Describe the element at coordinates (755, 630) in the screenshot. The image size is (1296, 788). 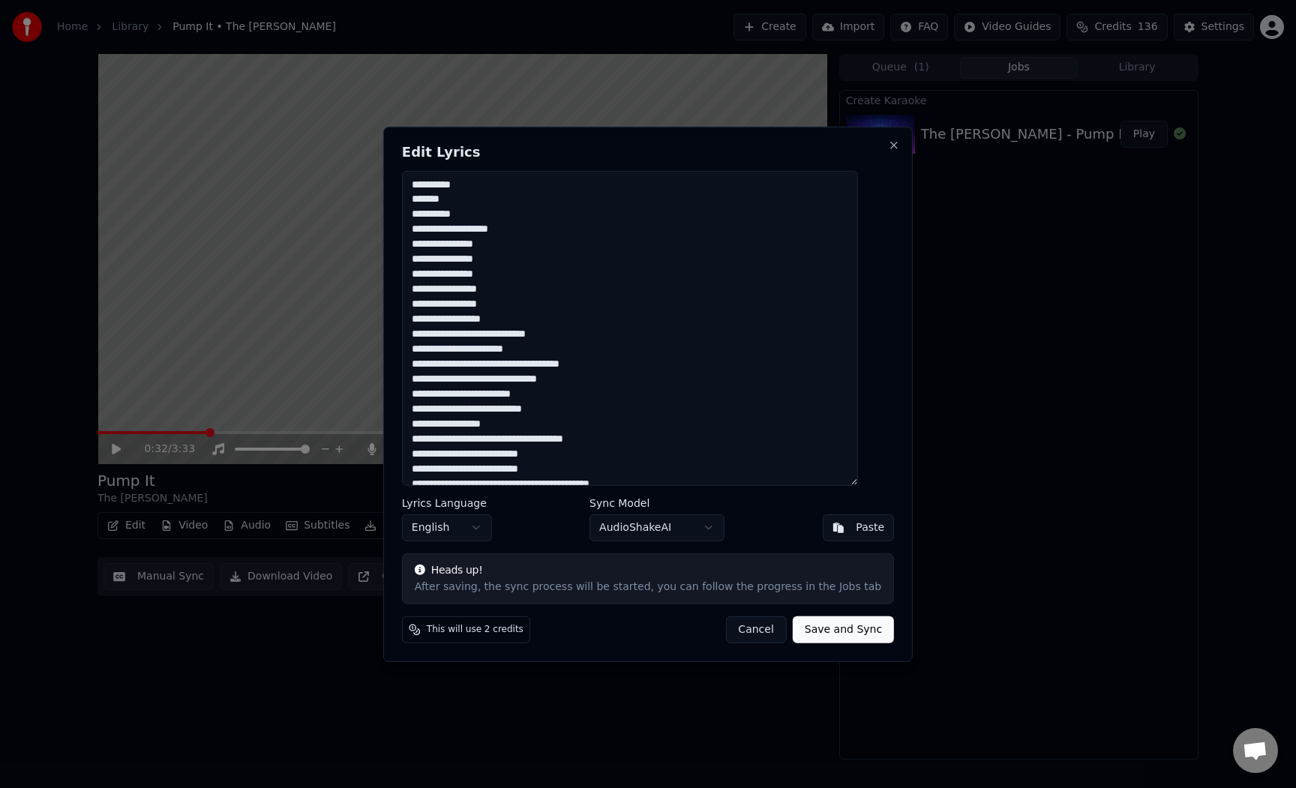
I see `button: Cancel` at that location.